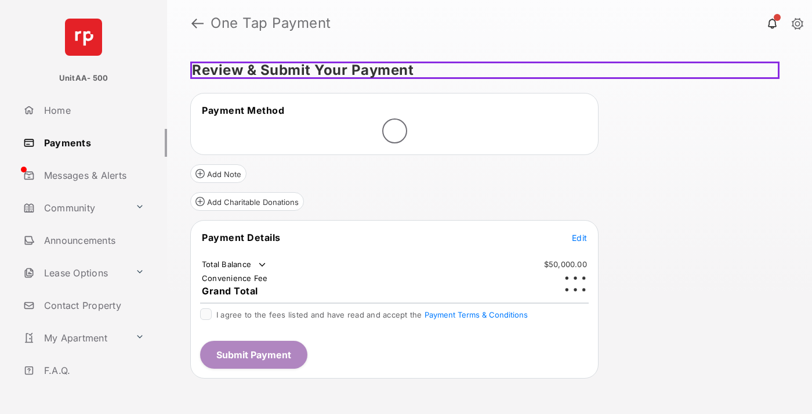 The width and height of the screenshot is (812, 414). I want to click on button: Edit, so click(579, 237).